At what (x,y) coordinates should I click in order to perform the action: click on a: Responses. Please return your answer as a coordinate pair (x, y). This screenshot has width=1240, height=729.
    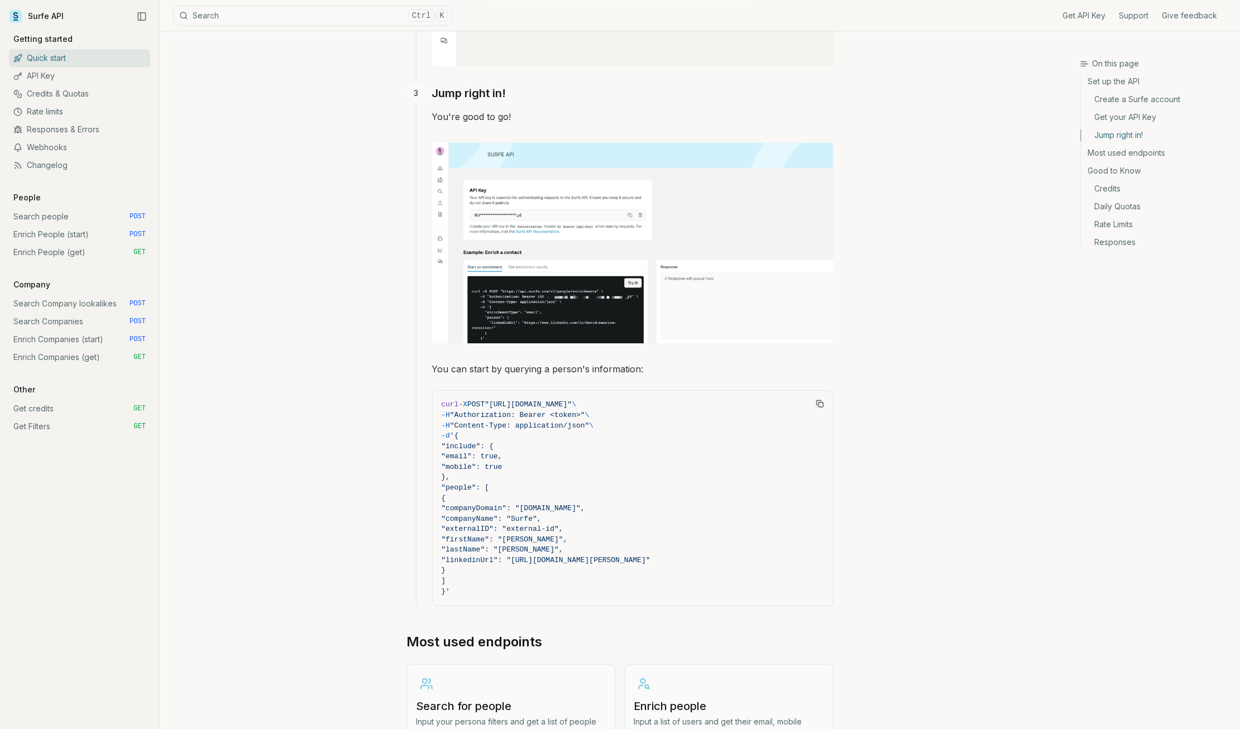
    Looking at the image, I should click on (1156, 241).